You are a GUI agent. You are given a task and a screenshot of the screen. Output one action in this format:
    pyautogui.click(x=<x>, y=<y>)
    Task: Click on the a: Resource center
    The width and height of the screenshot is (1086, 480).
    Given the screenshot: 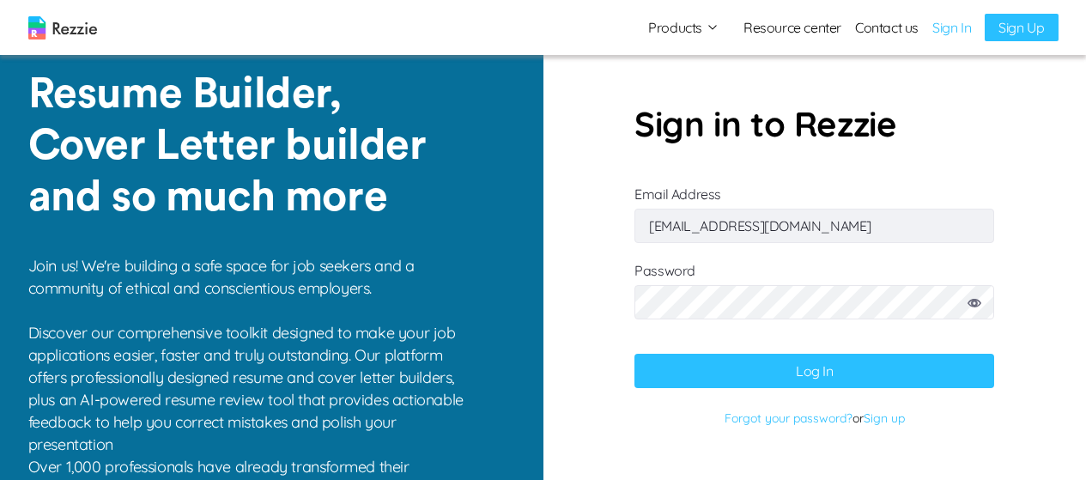 What is the action you would take?
    pyautogui.click(x=792, y=27)
    